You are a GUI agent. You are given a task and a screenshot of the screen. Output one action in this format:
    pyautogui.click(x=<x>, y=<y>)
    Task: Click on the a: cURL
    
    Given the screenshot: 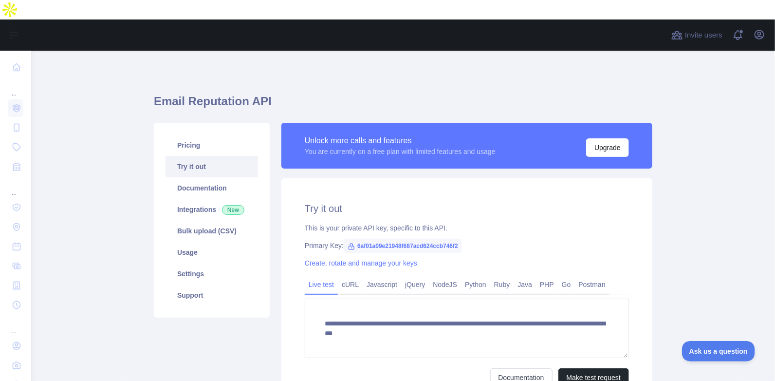 What is the action you would take?
    pyautogui.click(x=350, y=284)
    